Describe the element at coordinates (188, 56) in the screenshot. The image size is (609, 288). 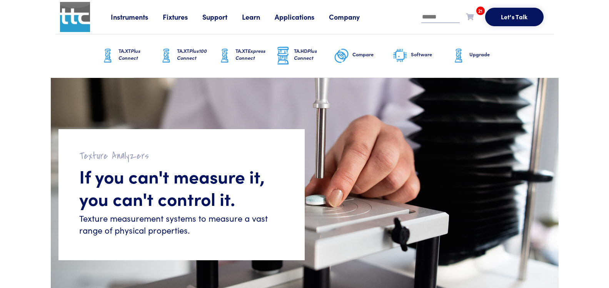
I see `a: TA.XTPlus100 Connect` at that location.